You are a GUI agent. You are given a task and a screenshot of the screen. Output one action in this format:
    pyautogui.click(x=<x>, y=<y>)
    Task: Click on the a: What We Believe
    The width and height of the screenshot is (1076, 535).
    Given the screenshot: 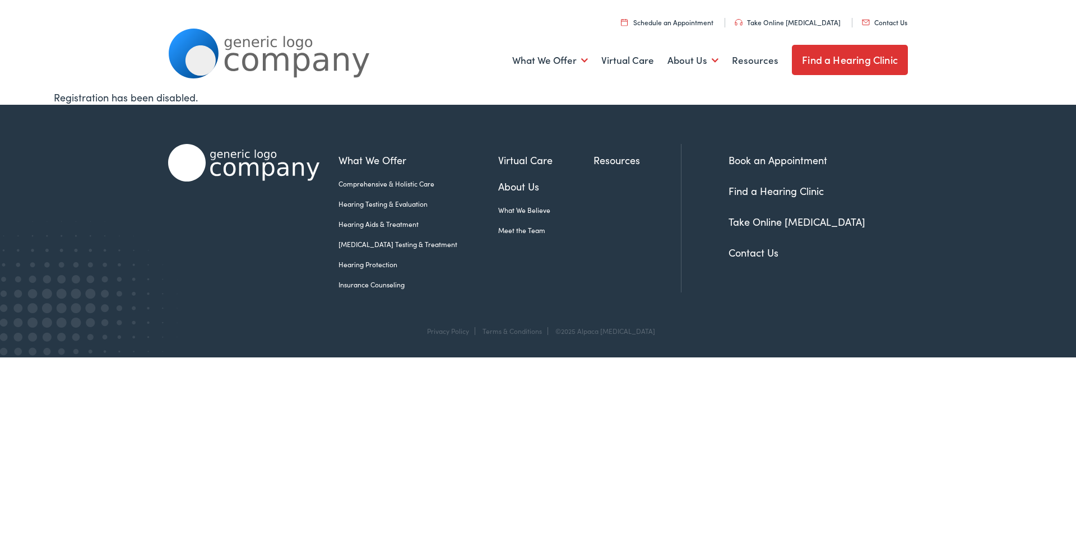 What is the action you would take?
    pyautogui.click(x=546, y=210)
    